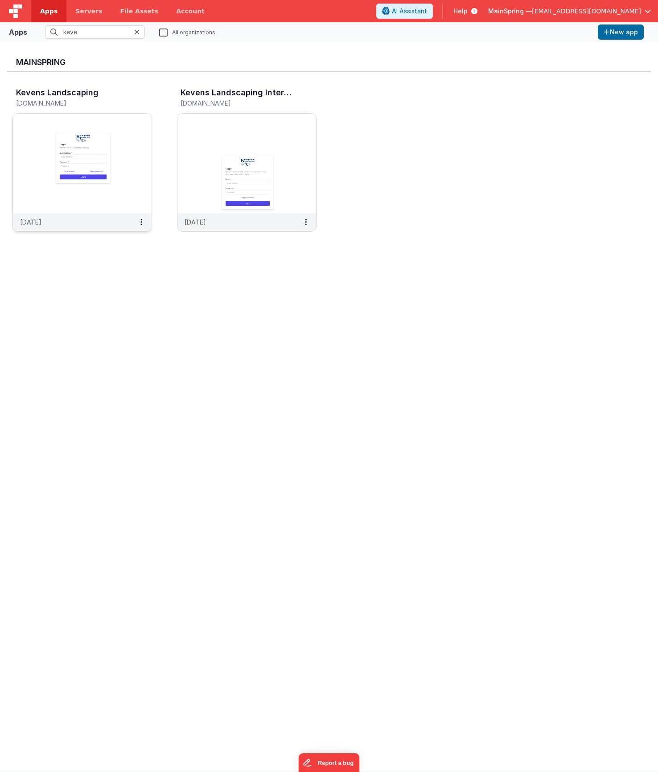 The image size is (658, 772). What do you see at coordinates (409, 11) in the screenshot?
I see `span: AI Assistant` at bounding box center [409, 11].